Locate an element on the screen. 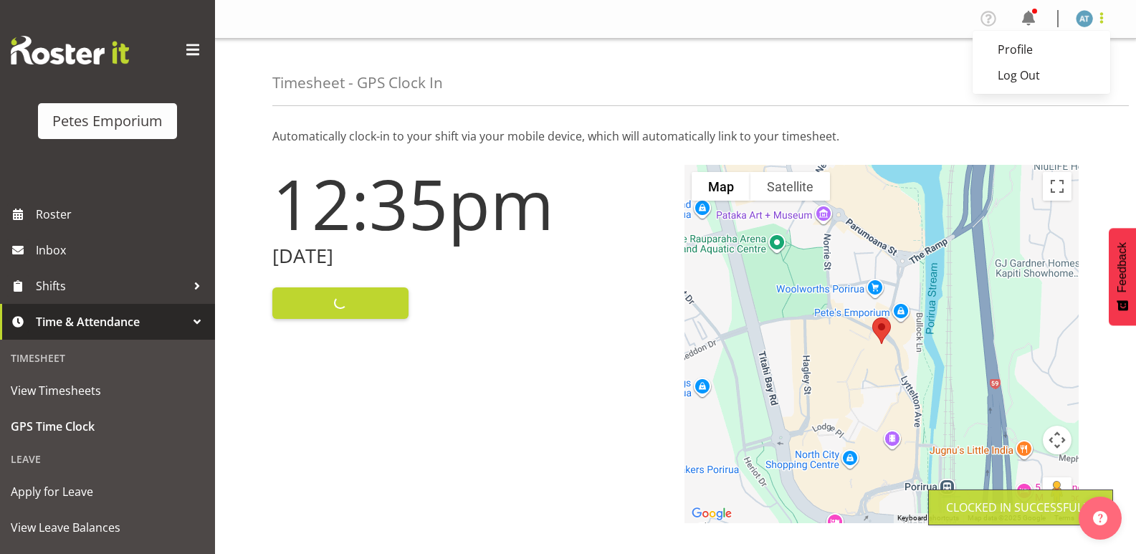 This screenshot has height=554, width=1136. a: Open this area in Google Maps (opens a new window) is located at coordinates (712, 514).